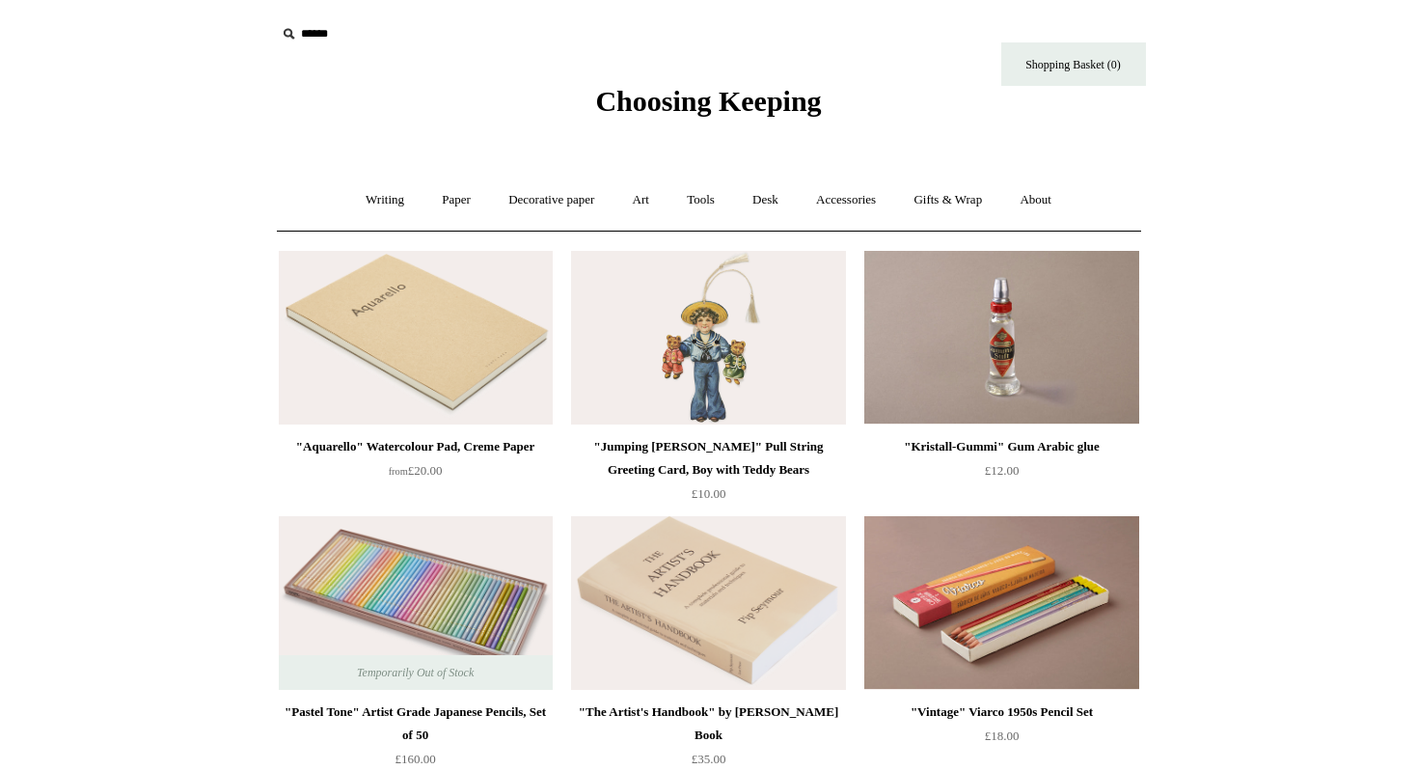  I want to click on a: Accessories, so click(846, 200).